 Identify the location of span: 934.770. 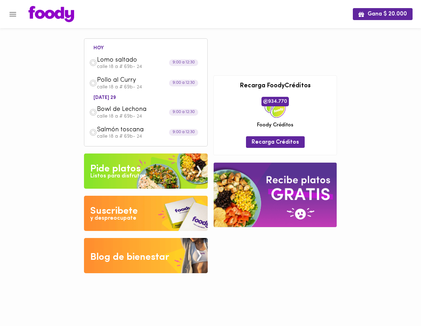
(275, 101).